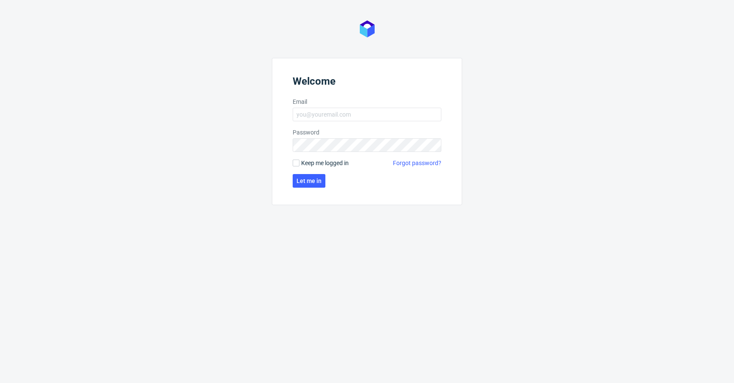 This screenshot has width=734, height=383. Describe the element at coordinates (367, 83) in the screenshot. I see `header: Welcome` at that location.